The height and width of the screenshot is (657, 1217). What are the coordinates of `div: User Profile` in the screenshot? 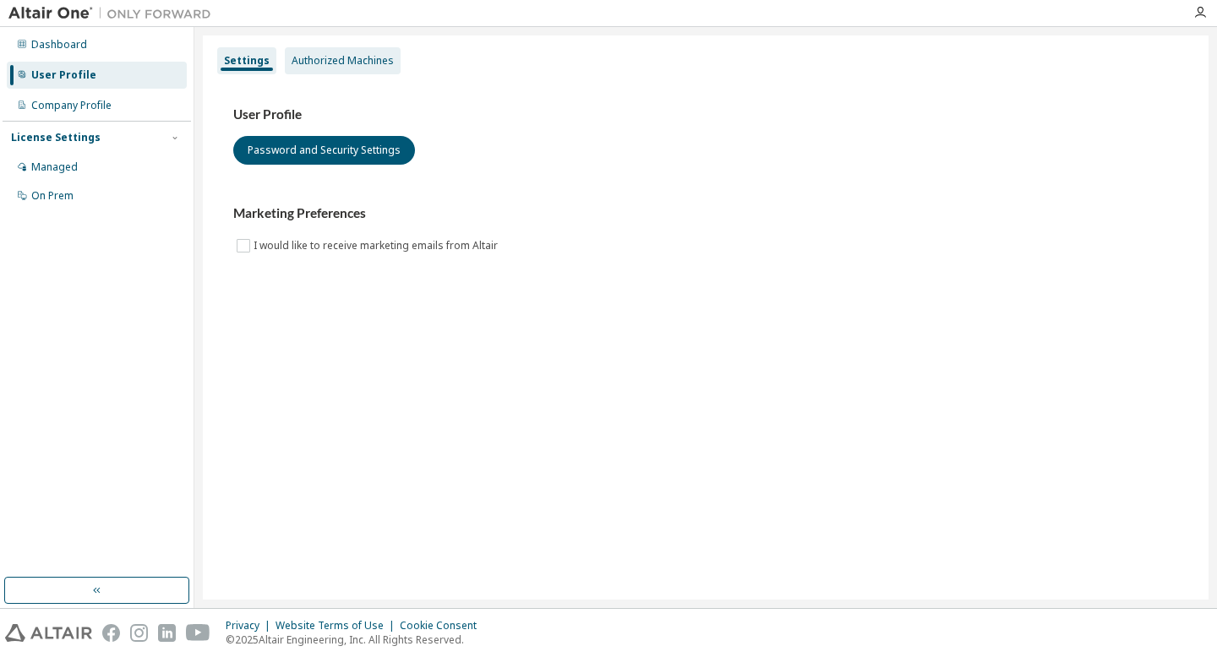 It's located at (63, 75).